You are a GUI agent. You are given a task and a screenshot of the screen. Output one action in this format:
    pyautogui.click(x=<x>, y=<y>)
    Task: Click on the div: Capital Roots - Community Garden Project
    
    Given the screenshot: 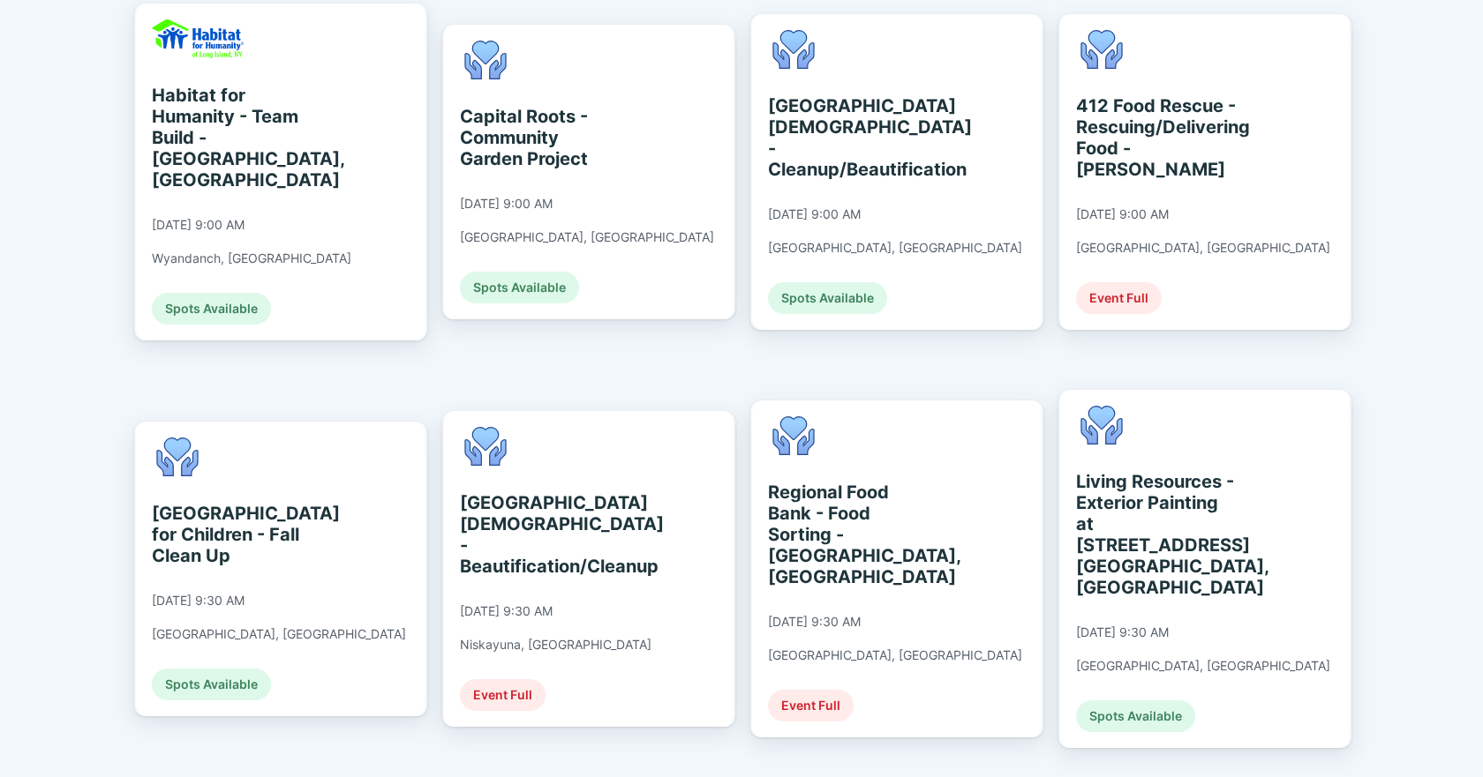 What is the action you would take?
    pyautogui.click(x=540, y=138)
    